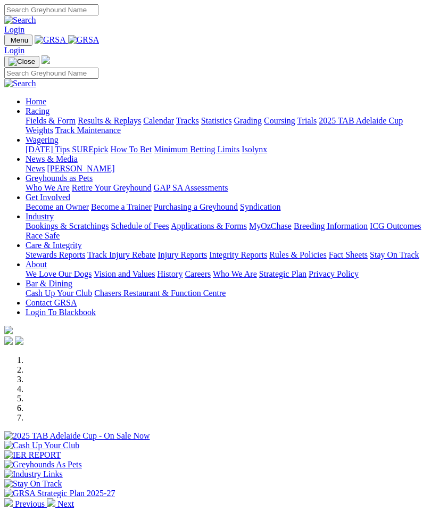 Image resolution: width=431 pixels, height=511 pixels. Describe the element at coordinates (57, 207) in the screenshot. I see `a: Become an Owner` at that location.